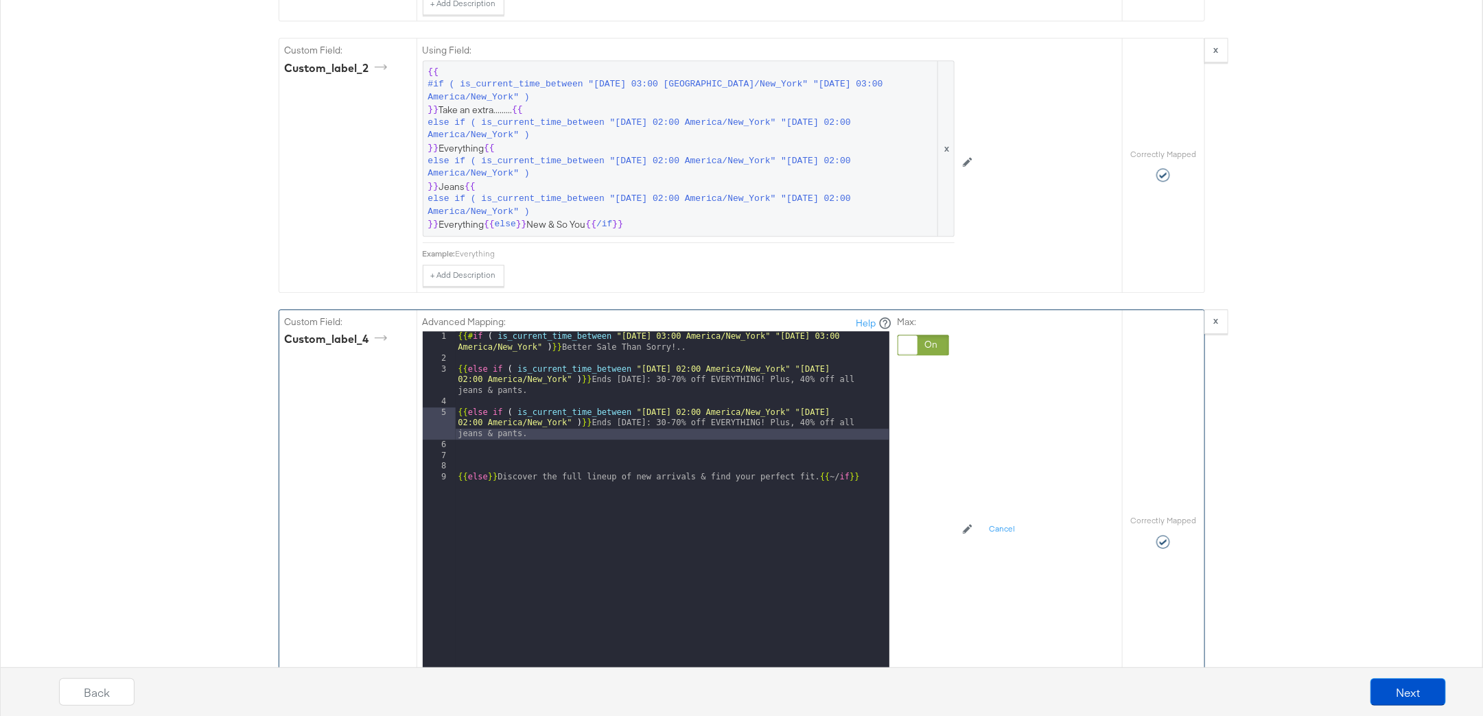 The image size is (1483, 716). What do you see at coordinates (465, 322) in the screenshot?
I see `label: Advanced Mapping:` at bounding box center [465, 322].